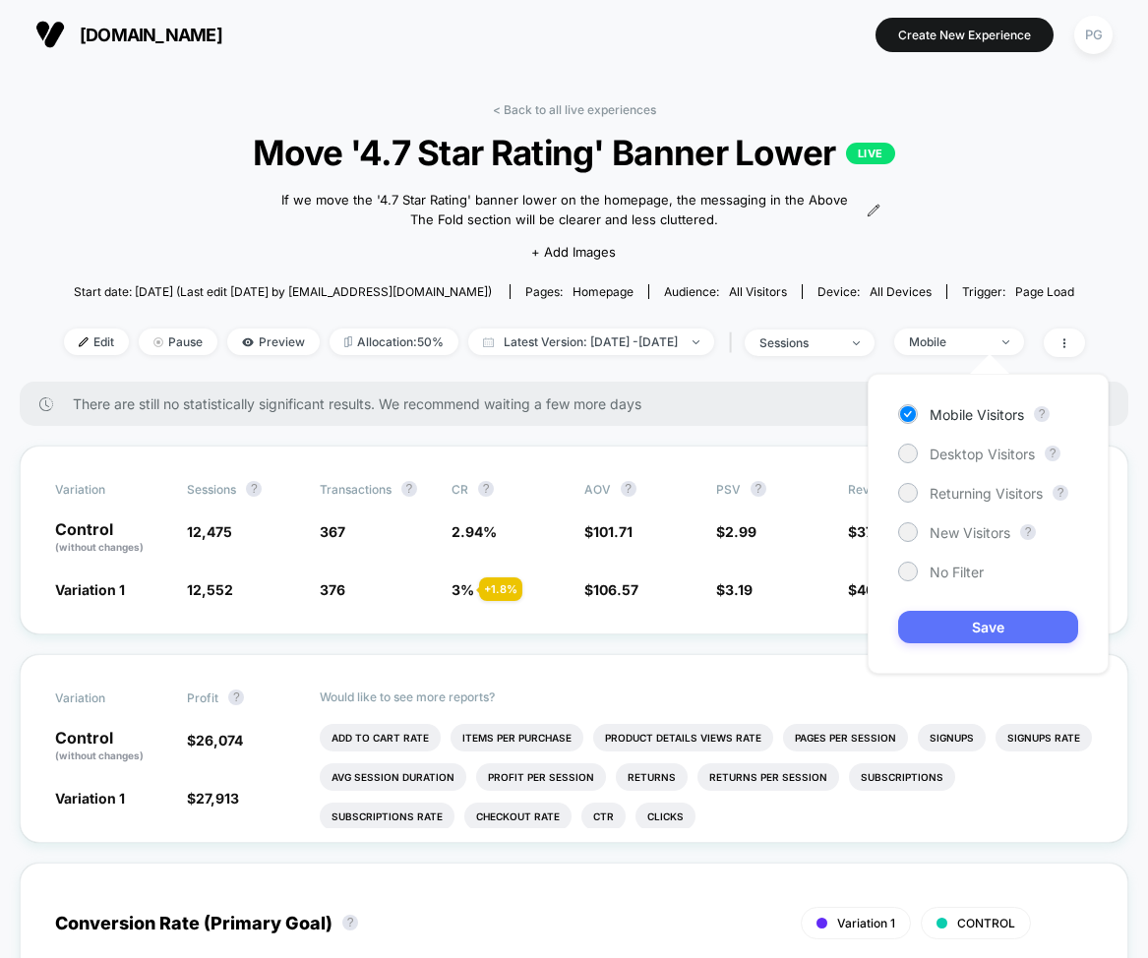 This screenshot has height=958, width=1148. What do you see at coordinates (873, 291) in the screenshot?
I see `span: Device:` at bounding box center [873, 291].